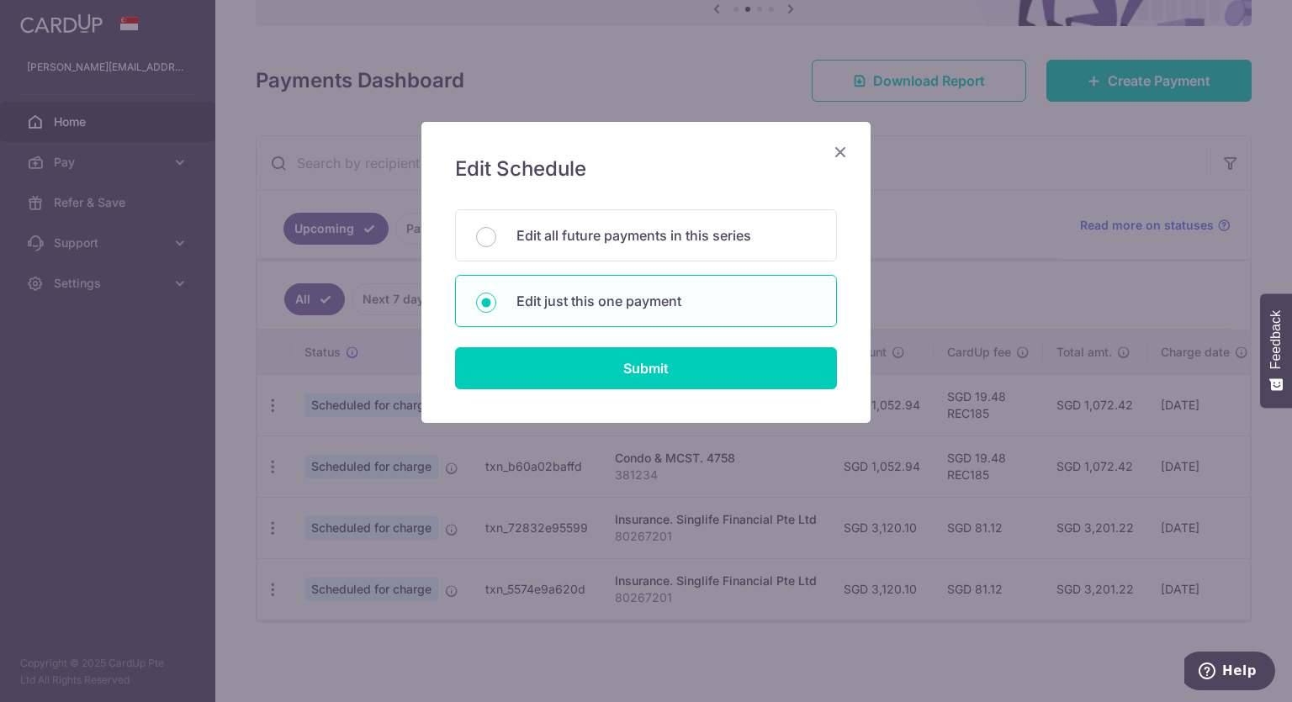 The image size is (1292, 702). Describe the element at coordinates (55, 19) in the screenshot. I see `span: Help` at that location.